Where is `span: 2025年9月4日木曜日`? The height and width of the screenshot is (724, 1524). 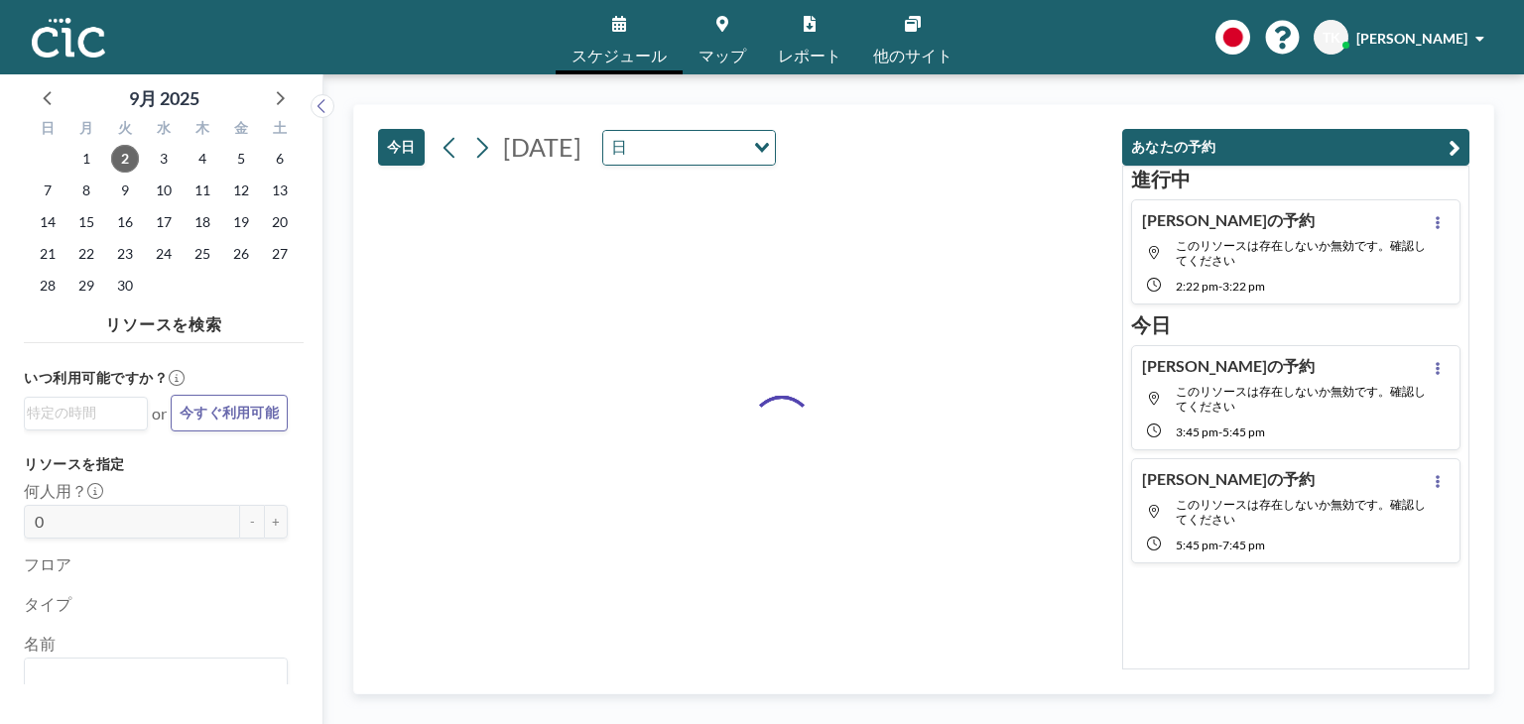
span: 2025年9月4日木曜日 is located at coordinates (202, 159).